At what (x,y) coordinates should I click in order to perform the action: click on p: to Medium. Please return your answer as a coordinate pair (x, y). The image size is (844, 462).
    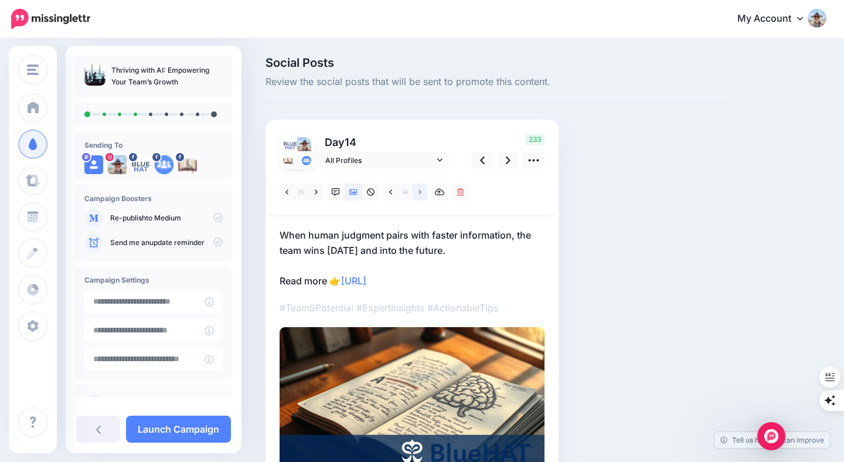
    Looking at the image, I should click on (166, 218).